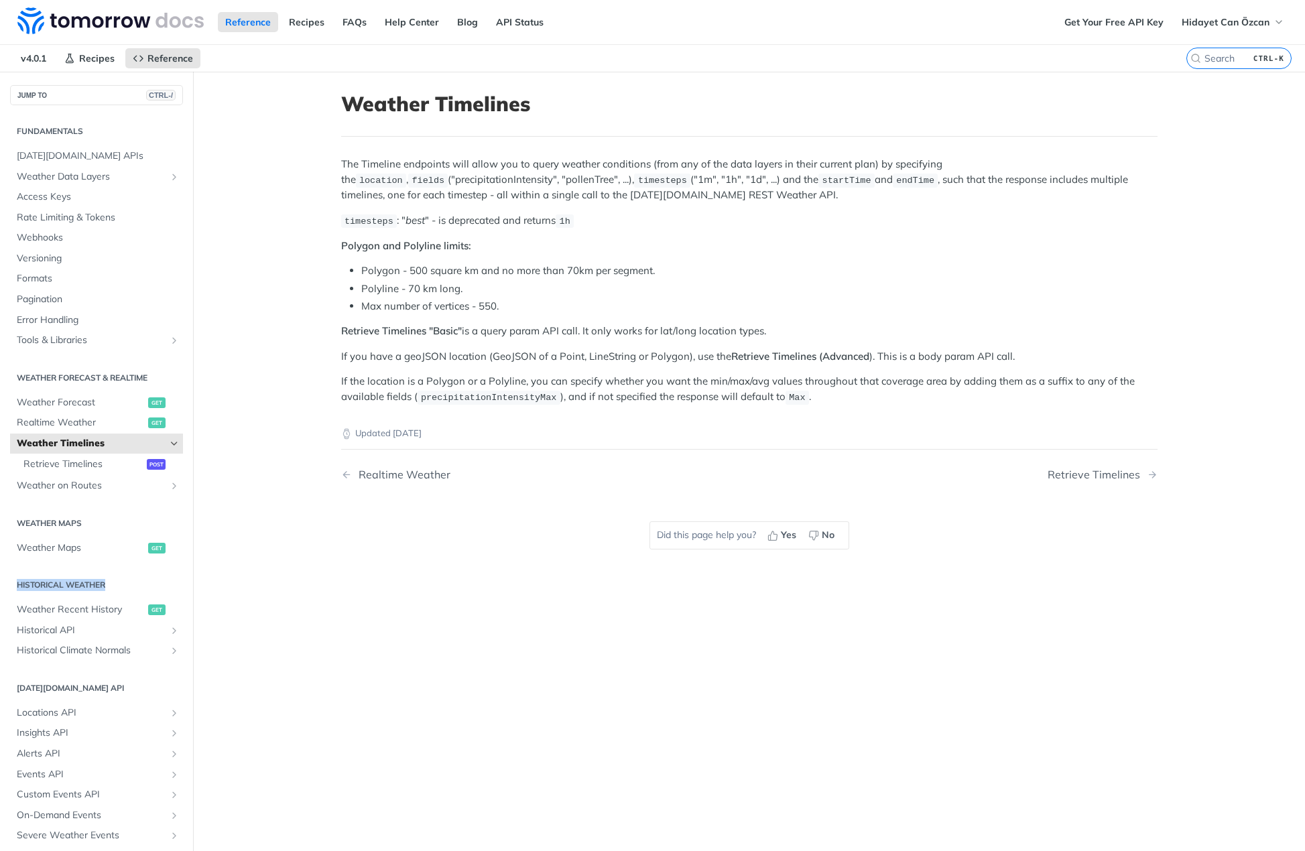  Describe the element at coordinates (97, 444) in the screenshot. I see `a: Weather TimelinesHide subpages for Weather Timelines` at that location.